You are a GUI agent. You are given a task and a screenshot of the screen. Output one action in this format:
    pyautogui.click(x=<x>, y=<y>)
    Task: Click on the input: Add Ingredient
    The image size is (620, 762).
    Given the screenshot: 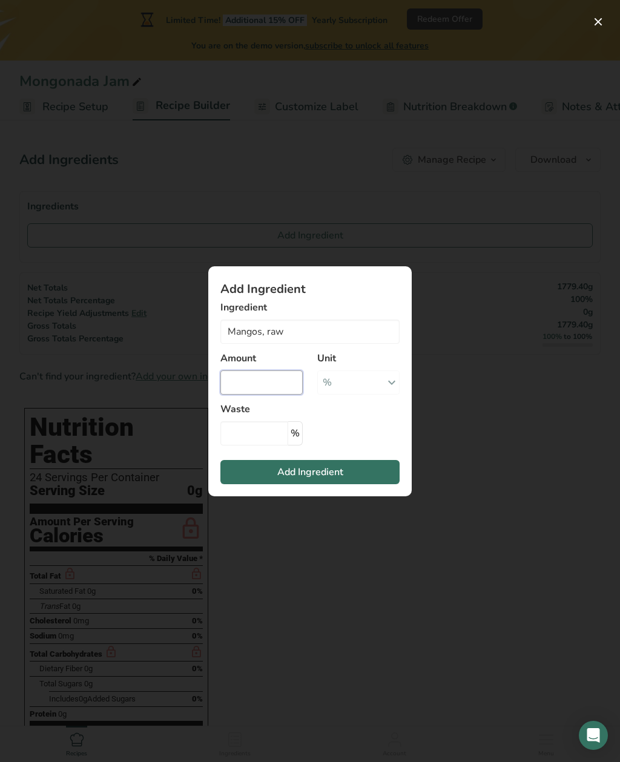 What is the action you would take?
    pyautogui.click(x=310, y=332)
    